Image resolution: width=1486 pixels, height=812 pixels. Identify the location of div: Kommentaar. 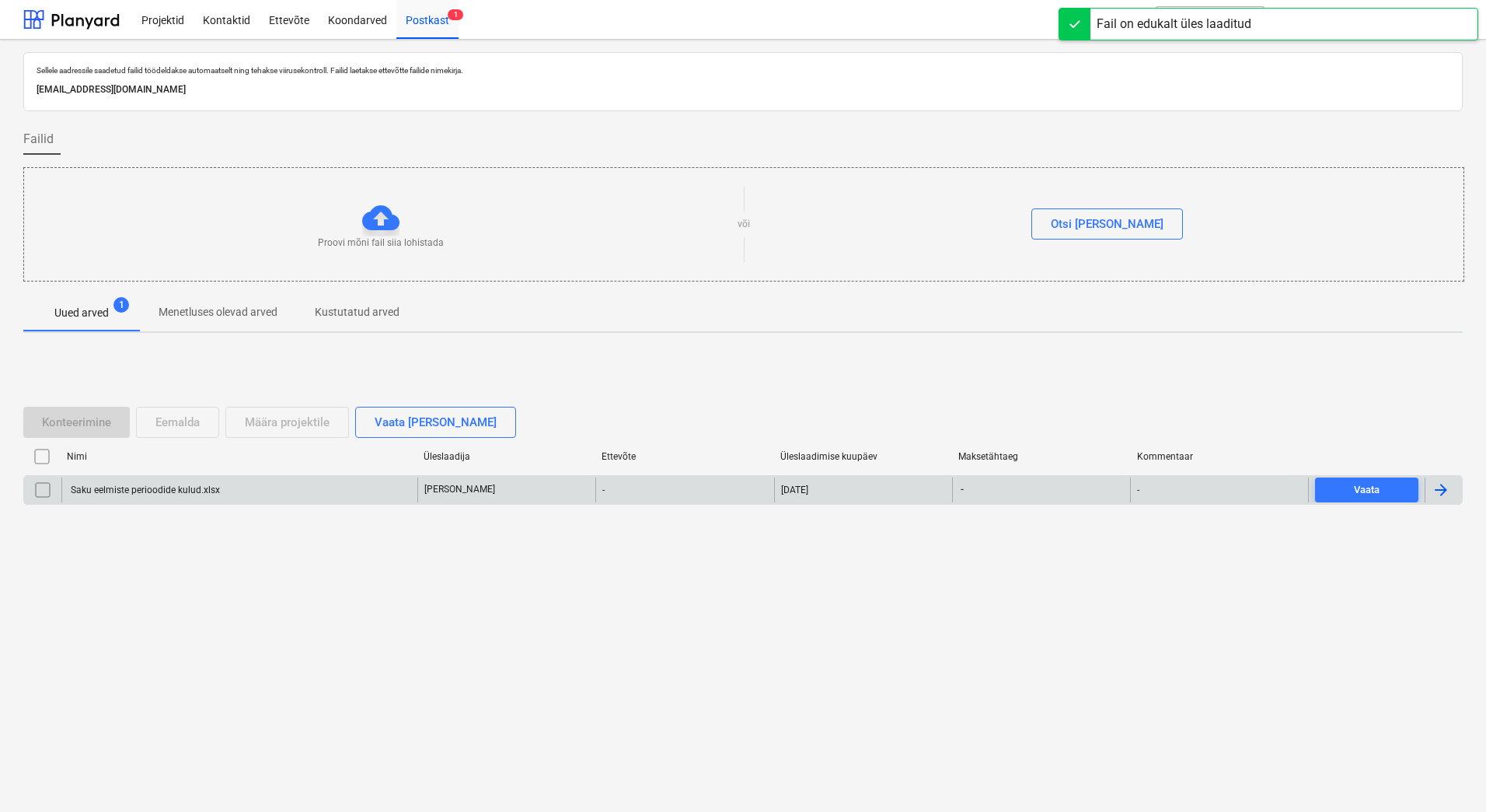
(1220, 456).